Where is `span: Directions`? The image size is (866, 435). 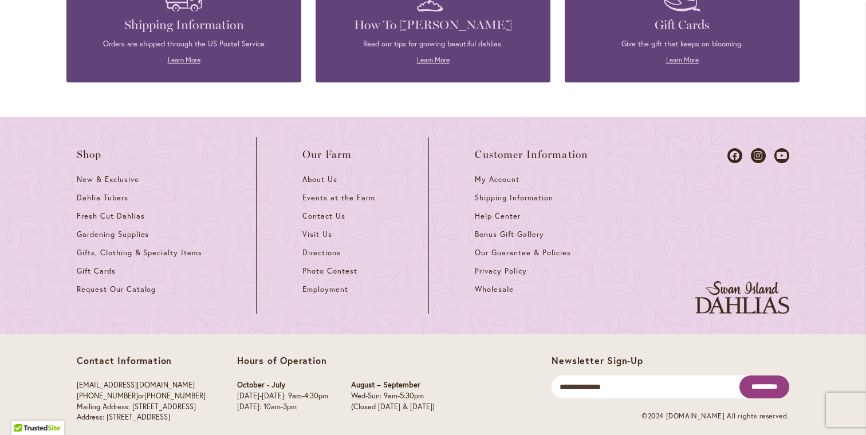
span: Directions is located at coordinates (321, 253).